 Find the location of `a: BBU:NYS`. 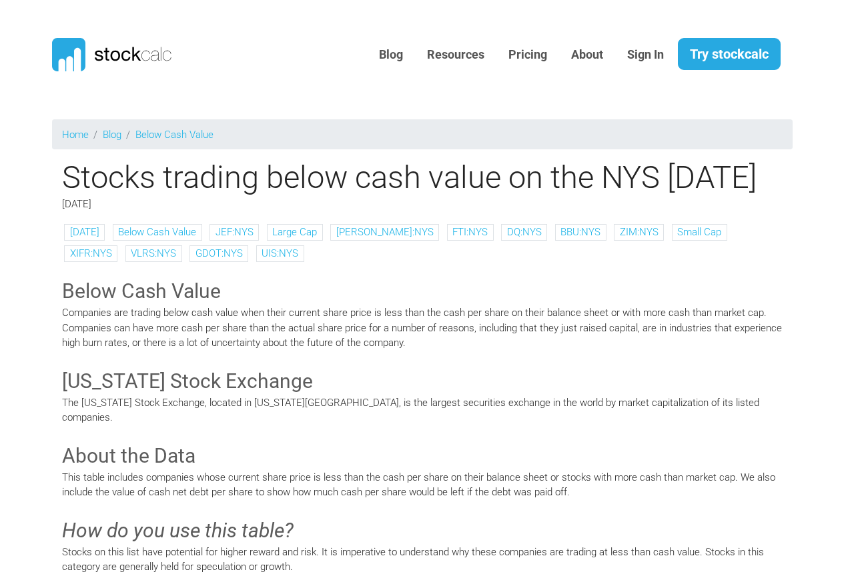

a: BBU:NYS is located at coordinates (580, 232).